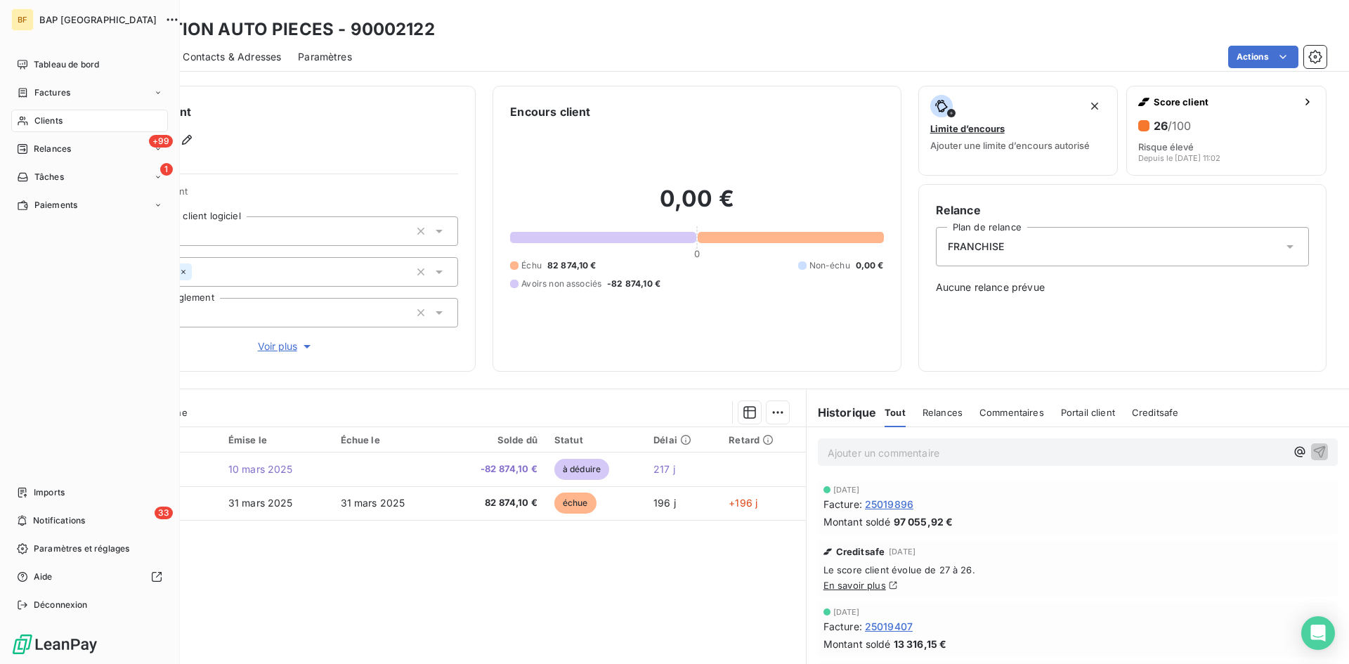  I want to click on h6: 26, so click(1172, 126).